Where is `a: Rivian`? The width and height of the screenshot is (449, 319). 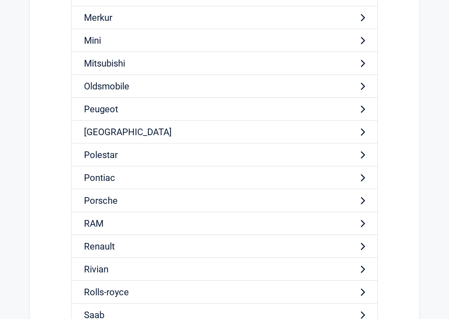
a: Rivian is located at coordinates (225, 269).